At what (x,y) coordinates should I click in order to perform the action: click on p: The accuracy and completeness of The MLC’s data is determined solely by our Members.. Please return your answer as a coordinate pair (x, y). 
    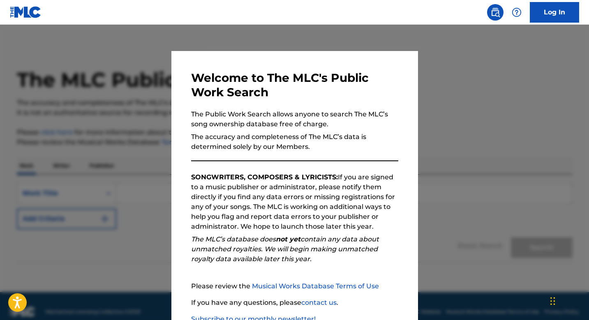
    Looking at the image, I should click on (295, 142).